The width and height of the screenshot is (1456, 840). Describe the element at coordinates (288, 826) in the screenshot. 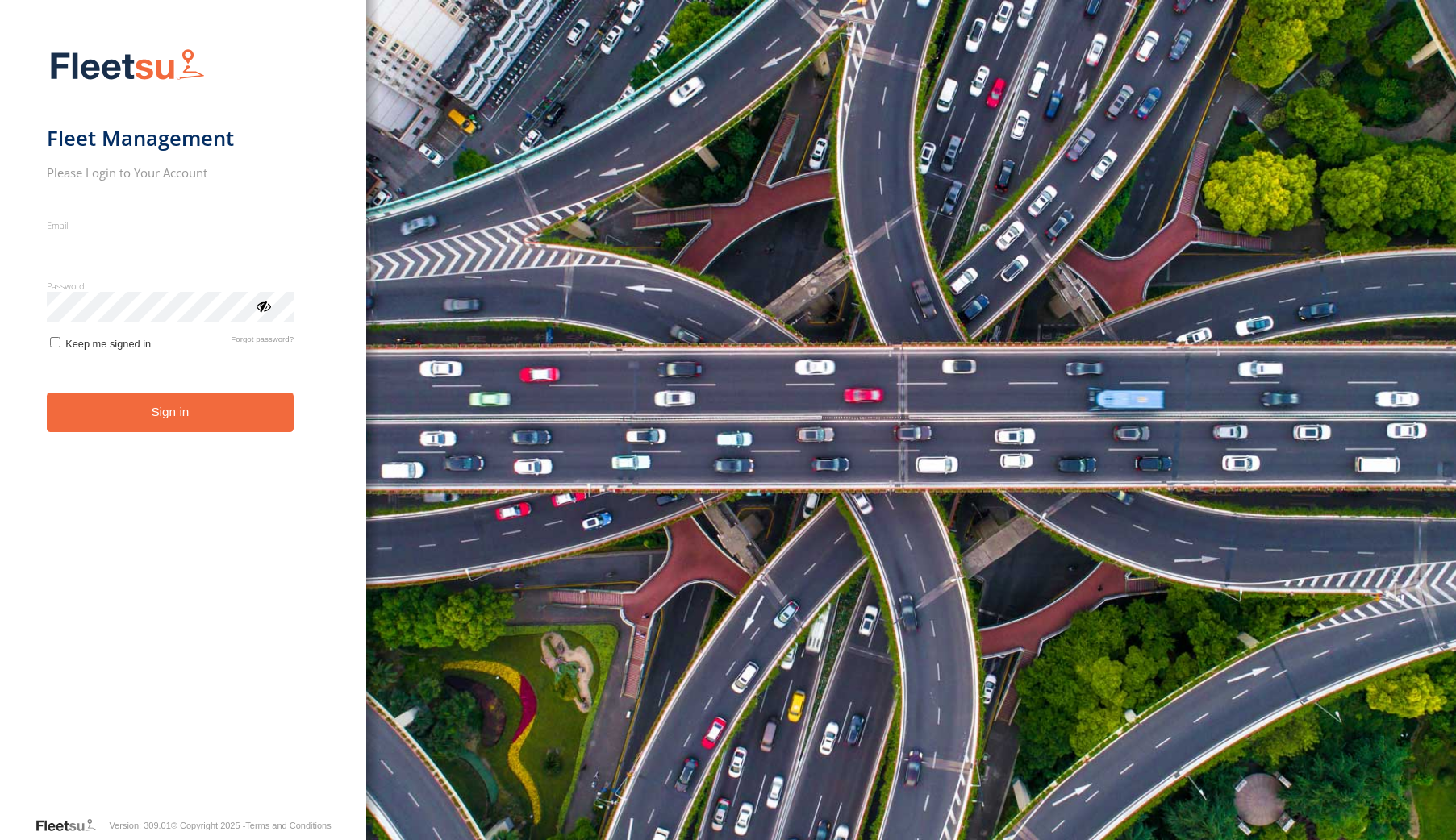

I see `a: Terms and Conditions` at that location.